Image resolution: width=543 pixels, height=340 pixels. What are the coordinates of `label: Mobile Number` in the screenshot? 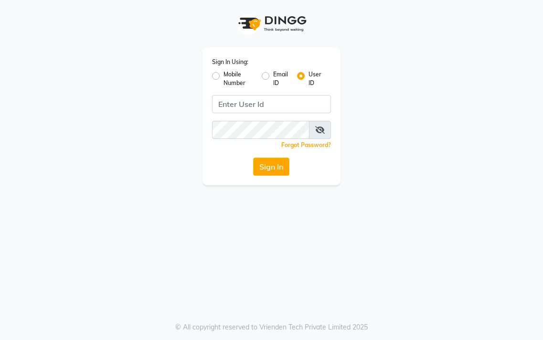 It's located at (239, 79).